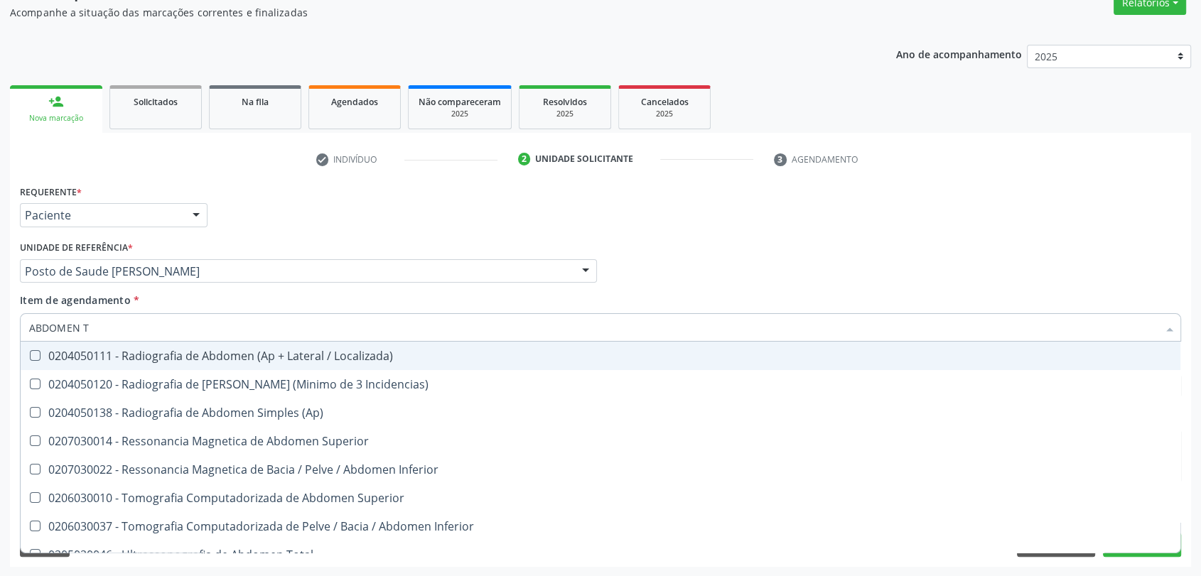 This screenshot has width=1201, height=576. Describe the element at coordinates (460, 102) in the screenshot. I see `span: Não compareceram` at that location.